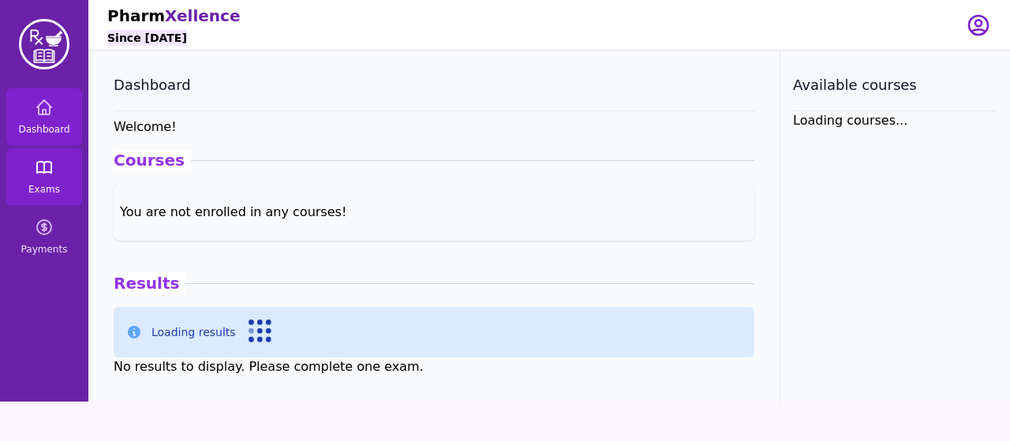 The width and height of the screenshot is (1010, 441). I want to click on div: Loading courses..., so click(895, 121).